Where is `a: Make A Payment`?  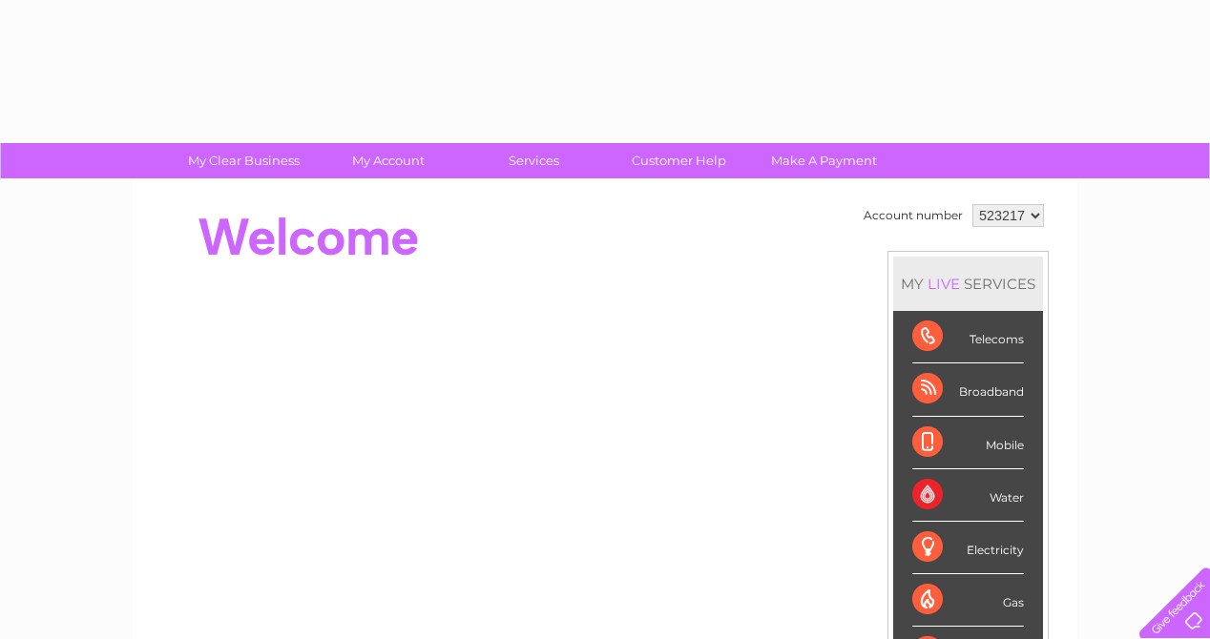 a: Make A Payment is located at coordinates (824, 160).